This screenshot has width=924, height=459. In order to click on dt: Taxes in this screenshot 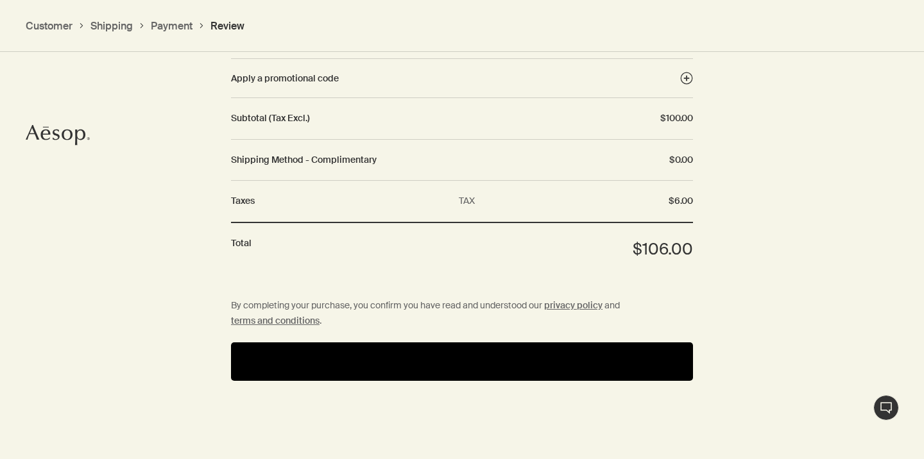, I will do `click(332, 201)`.